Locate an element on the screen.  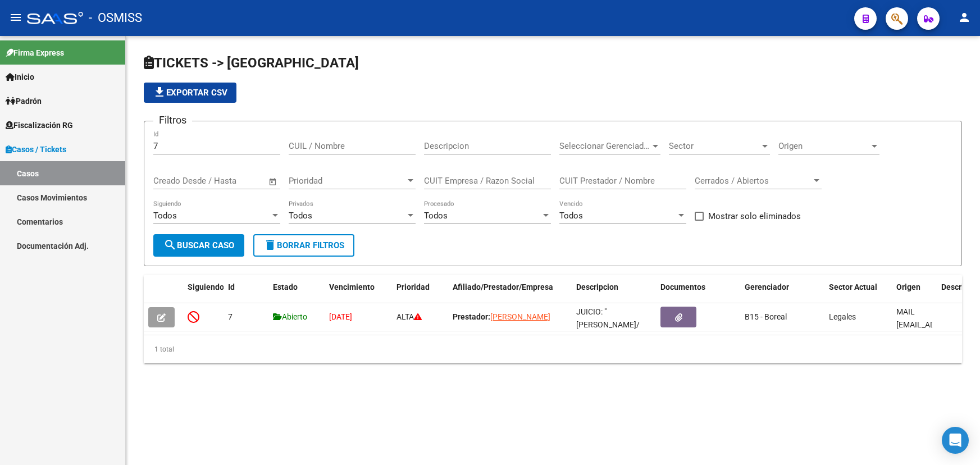
mat-icon: menu is located at coordinates (16, 17).